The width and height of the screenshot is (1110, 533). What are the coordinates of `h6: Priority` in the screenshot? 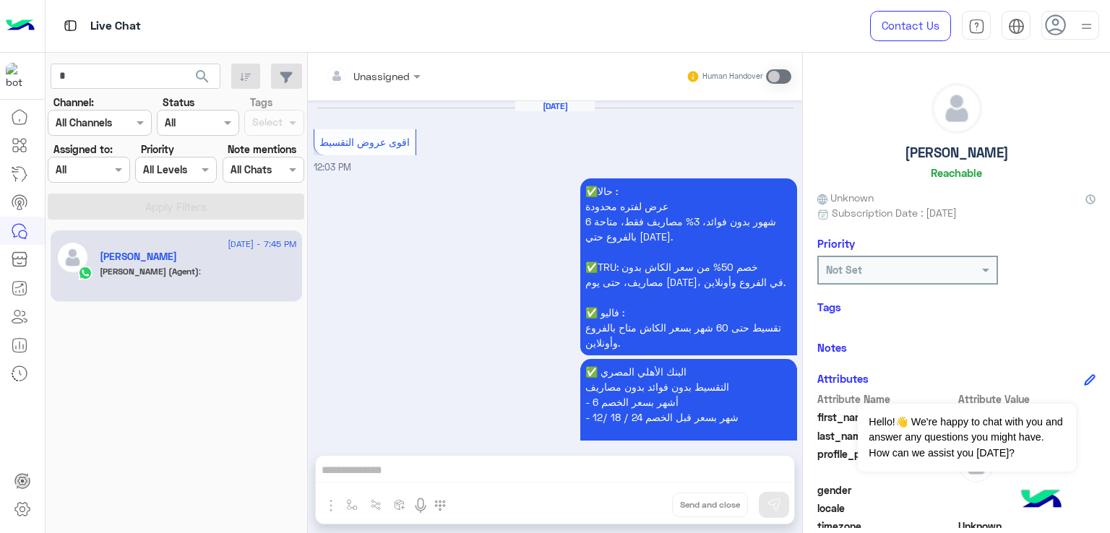 It's located at (836, 243).